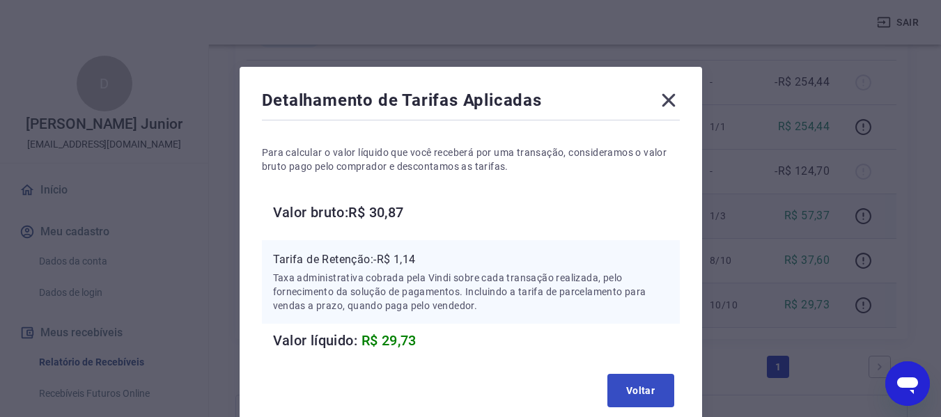 This screenshot has width=941, height=417. I want to click on h6: Valor bruto: R$ 30,87, so click(476, 212).